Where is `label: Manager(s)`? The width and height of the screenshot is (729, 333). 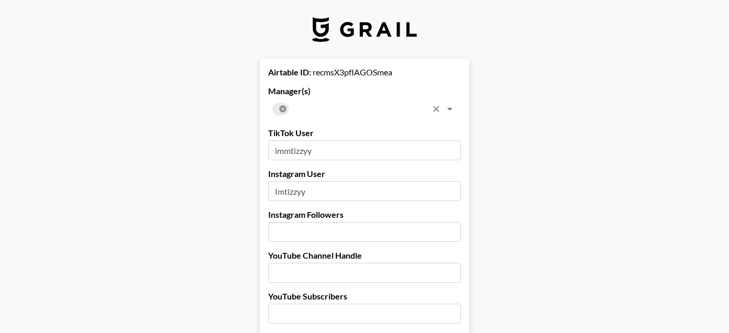
label: Manager(s) is located at coordinates (365, 91).